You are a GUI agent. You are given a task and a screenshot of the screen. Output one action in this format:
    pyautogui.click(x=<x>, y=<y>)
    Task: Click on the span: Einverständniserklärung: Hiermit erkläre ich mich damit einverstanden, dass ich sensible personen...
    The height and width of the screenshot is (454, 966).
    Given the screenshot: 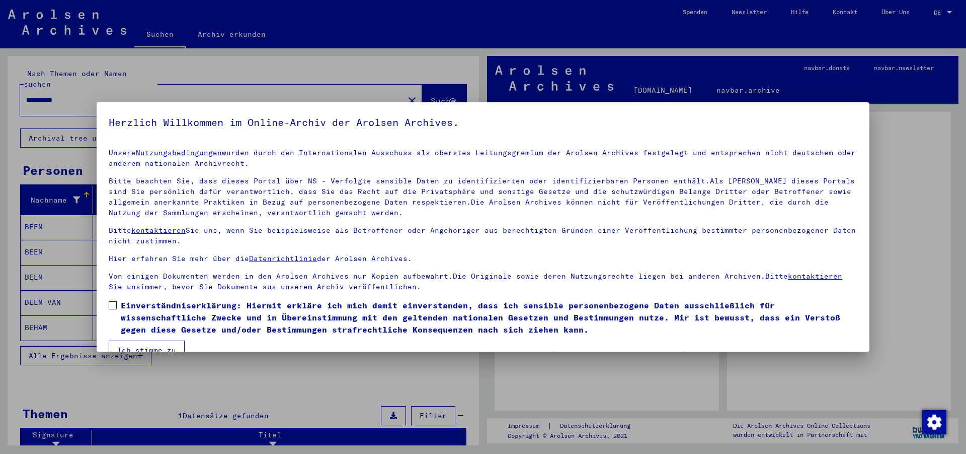 What is the action you would take?
    pyautogui.click(x=489, y=317)
    